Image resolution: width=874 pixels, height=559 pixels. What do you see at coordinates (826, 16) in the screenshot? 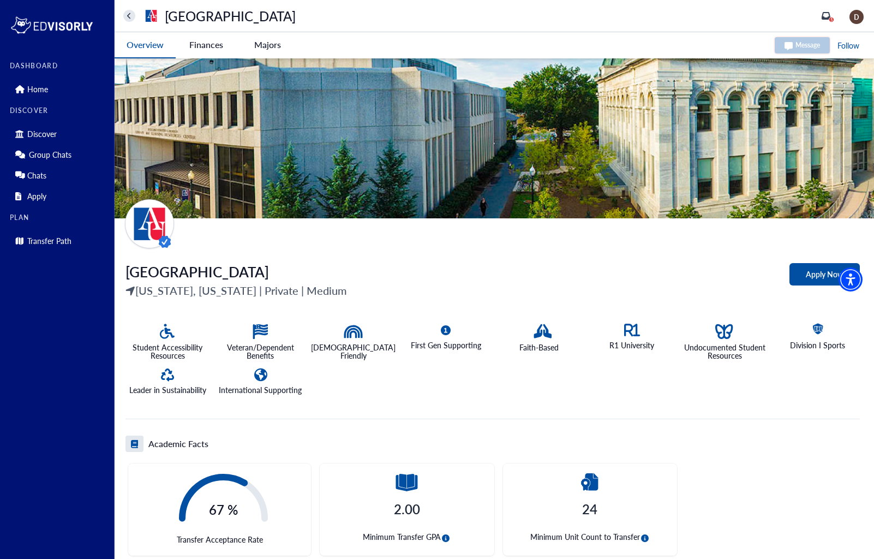
I see `a: 5` at bounding box center [826, 16].